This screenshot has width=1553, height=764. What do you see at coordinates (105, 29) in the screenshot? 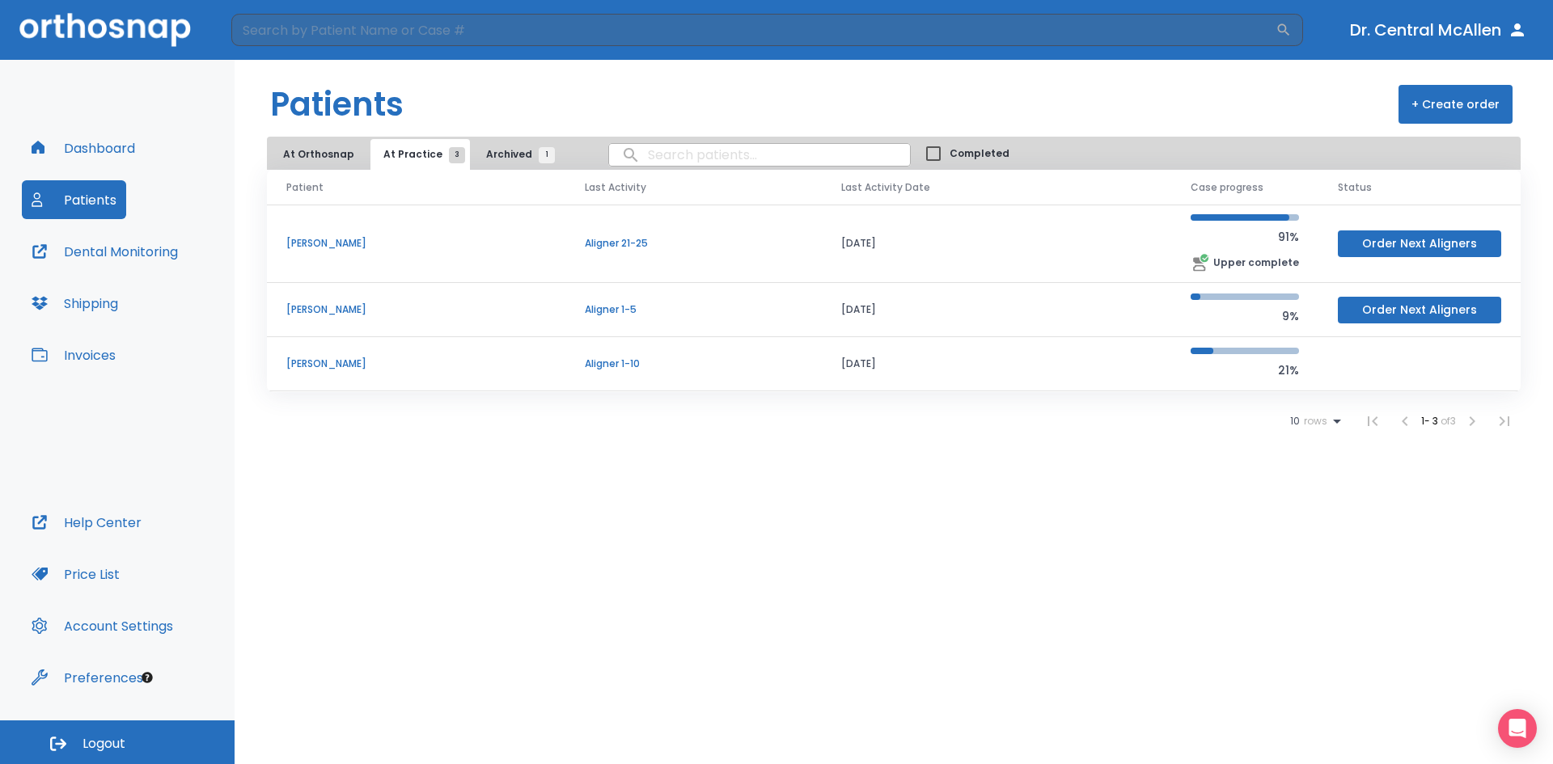
I see `img: Orthosnap` at bounding box center [105, 29].